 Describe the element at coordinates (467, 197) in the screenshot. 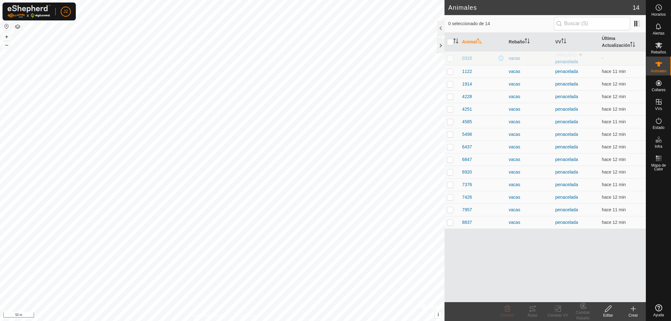

I see `span: 7426` at that location.